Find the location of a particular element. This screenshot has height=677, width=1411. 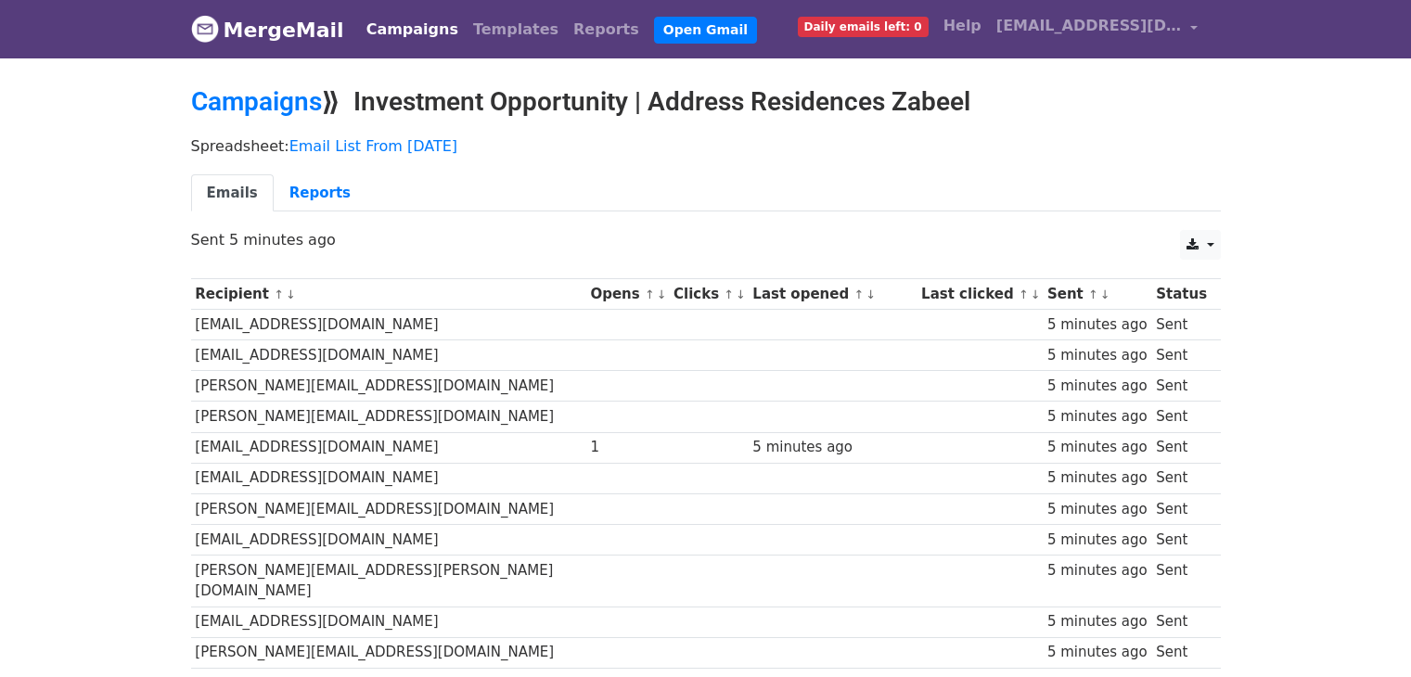

a: MergeMail is located at coordinates (267, 30).